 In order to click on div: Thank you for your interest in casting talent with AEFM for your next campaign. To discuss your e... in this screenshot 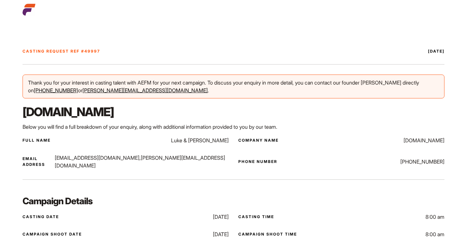, I will do `click(234, 86)`.